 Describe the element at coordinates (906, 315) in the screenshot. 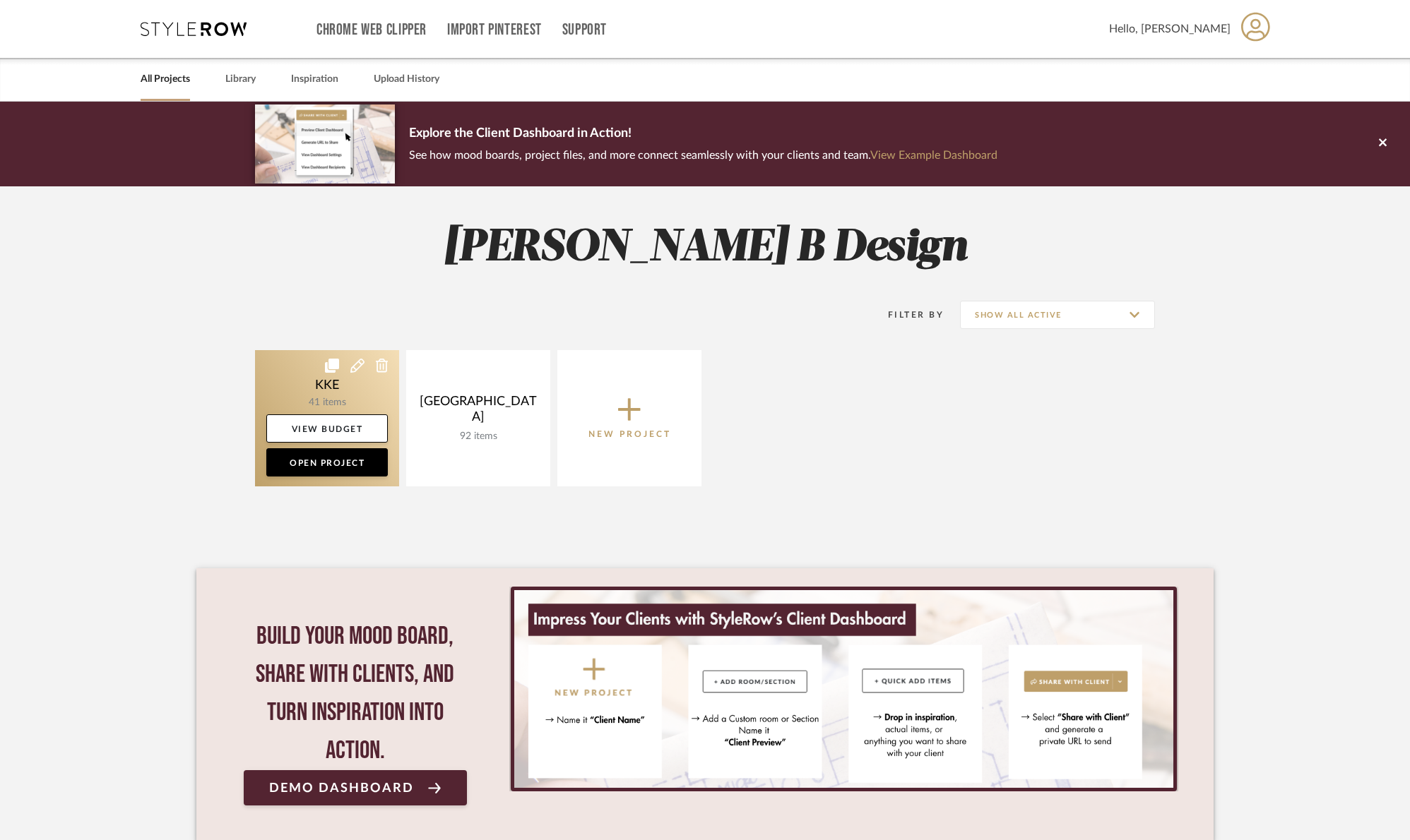

I see `div: Filter By` at that location.